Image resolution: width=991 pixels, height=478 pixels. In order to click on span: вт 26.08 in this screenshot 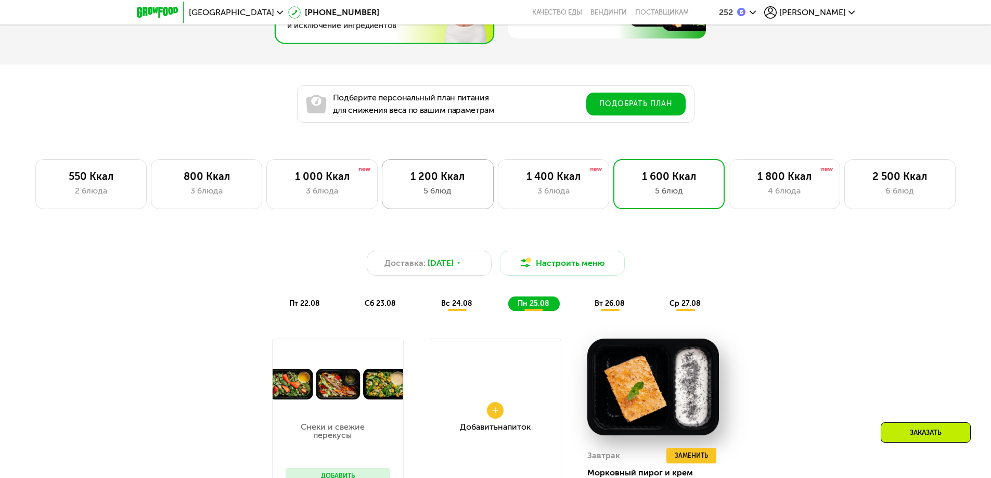, I will do `click(610, 303)`.